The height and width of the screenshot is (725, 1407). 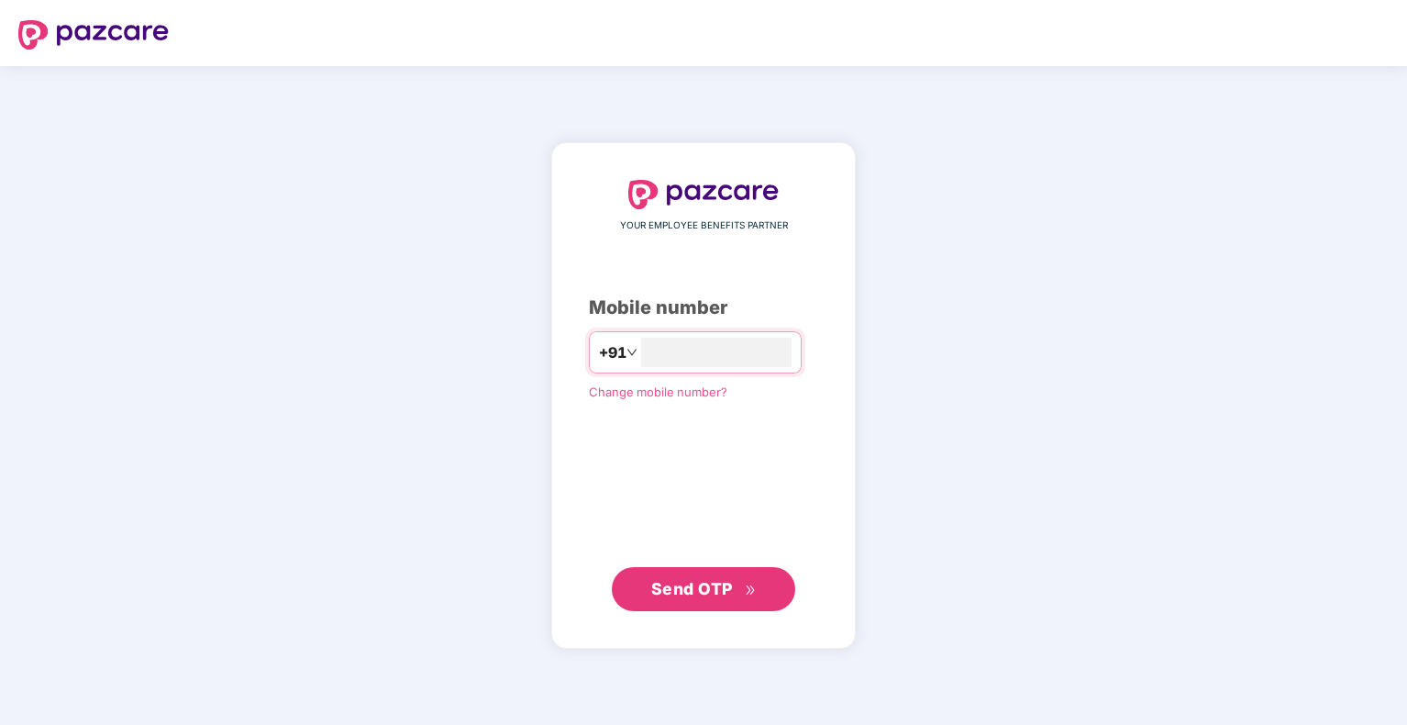 What do you see at coordinates (704, 589) in the screenshot?
I see `button: Send OTPdouble-right` at bounding box center [704, 589].